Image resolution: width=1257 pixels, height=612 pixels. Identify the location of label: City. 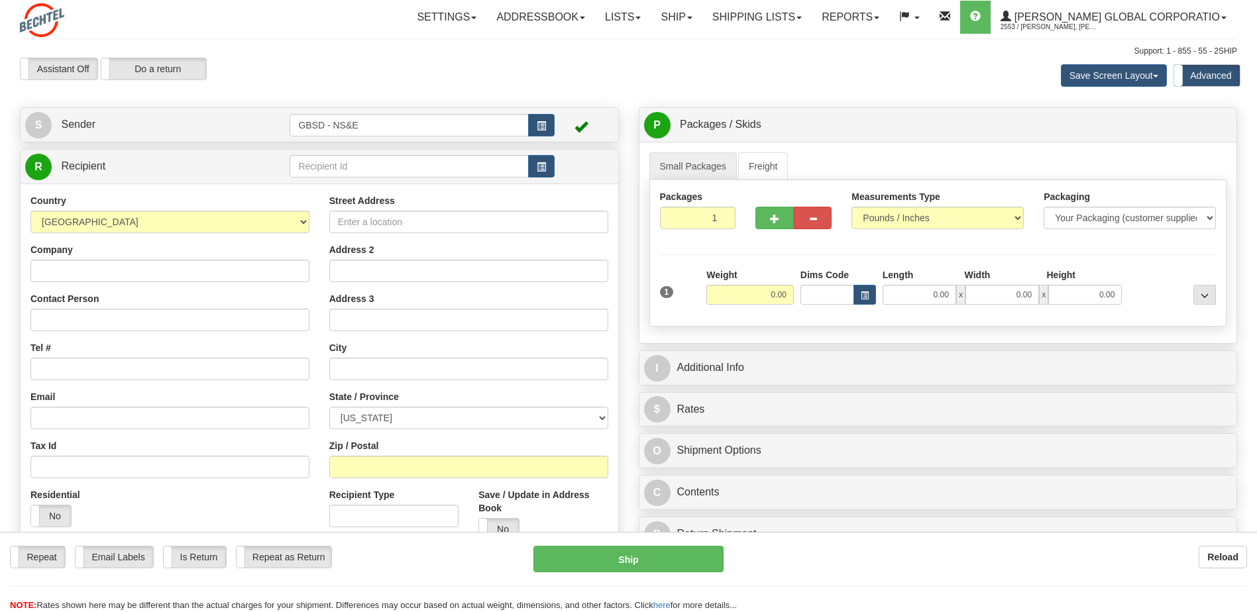
(338, 348).